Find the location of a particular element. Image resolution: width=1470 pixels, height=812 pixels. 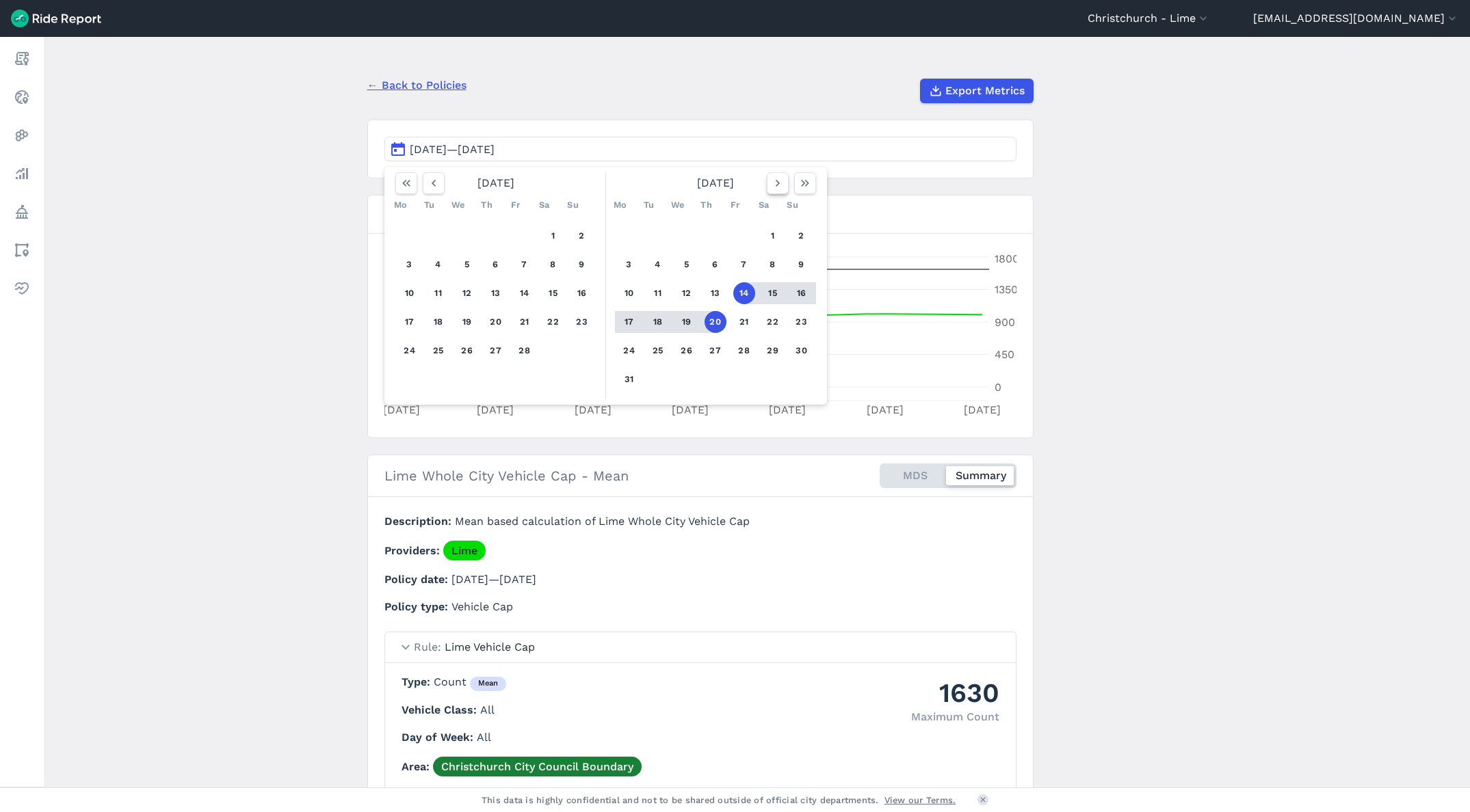

summary: RuleLime Vehicle Cap is located at coordinates (701, 647).